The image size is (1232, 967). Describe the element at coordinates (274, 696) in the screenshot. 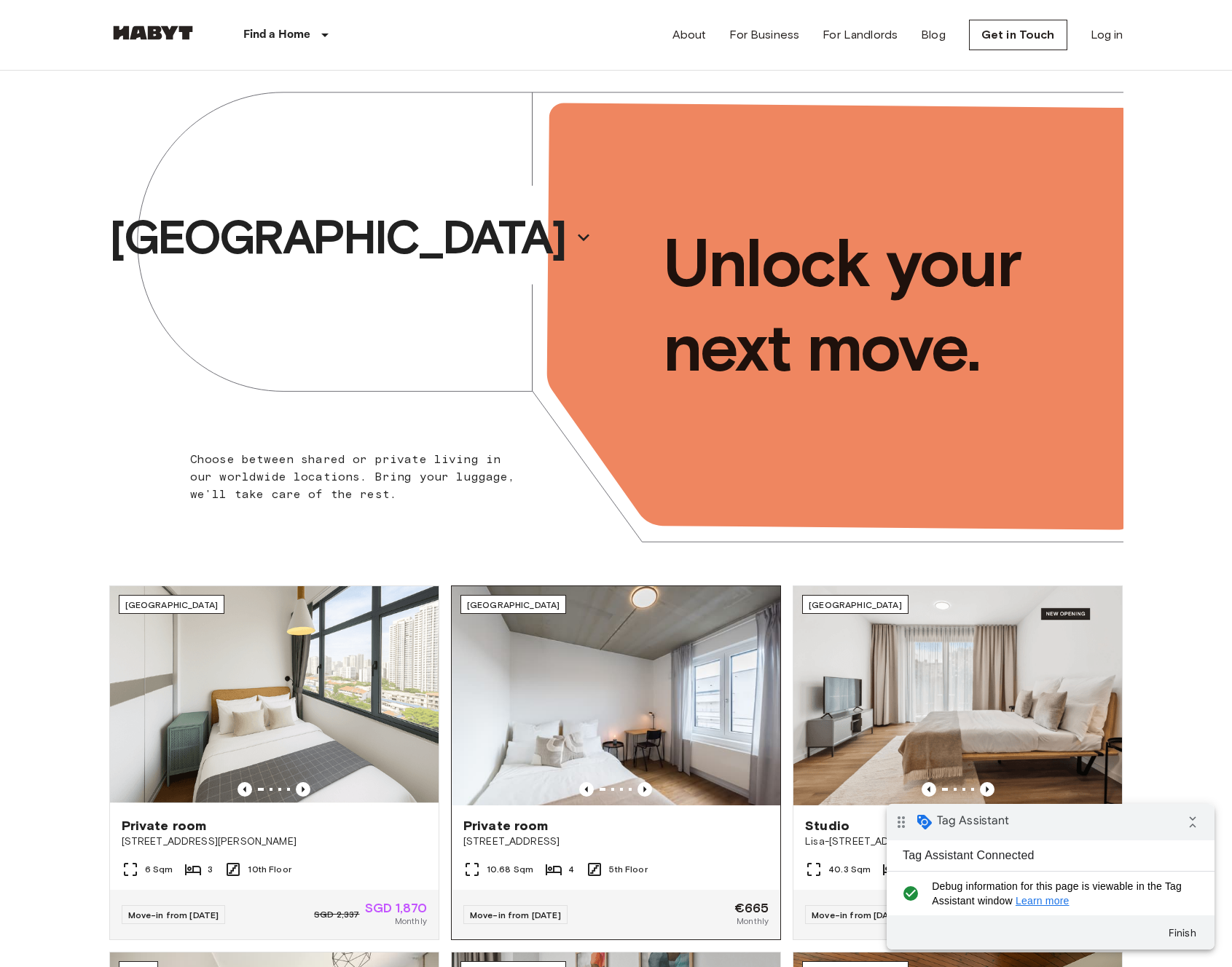

I see `img: Marketing picture of unit SG-01-116-001-02` at that location.